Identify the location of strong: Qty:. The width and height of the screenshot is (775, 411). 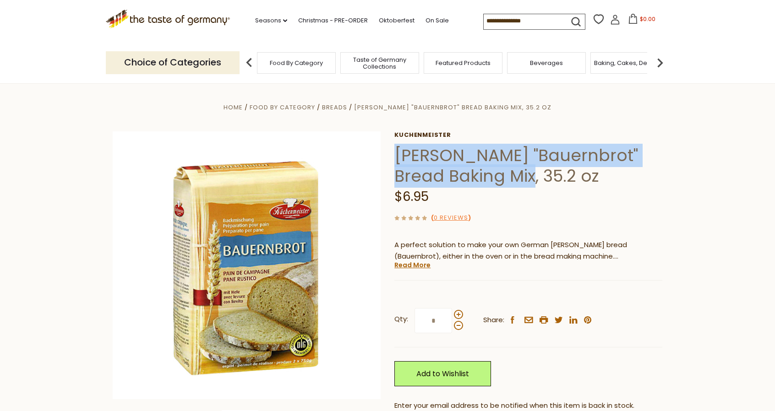
(401, 319).